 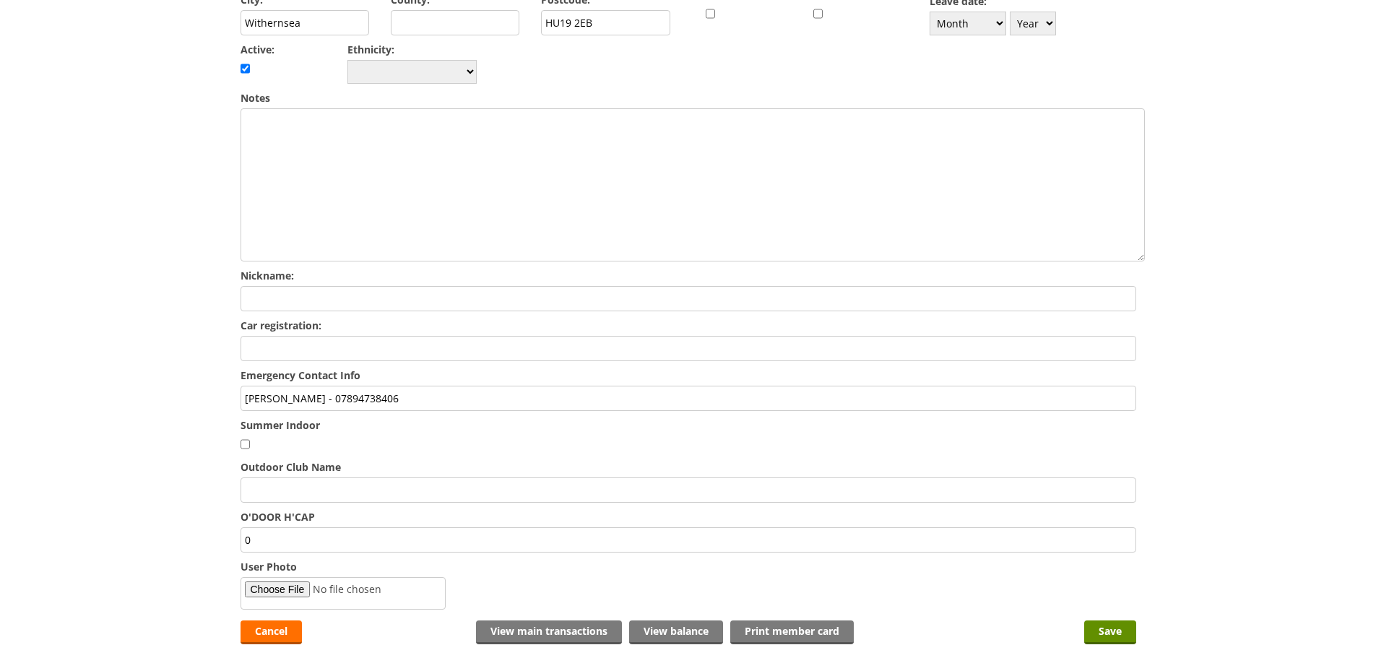 I want to click on a: Cancel, so click(x=271, y=632).